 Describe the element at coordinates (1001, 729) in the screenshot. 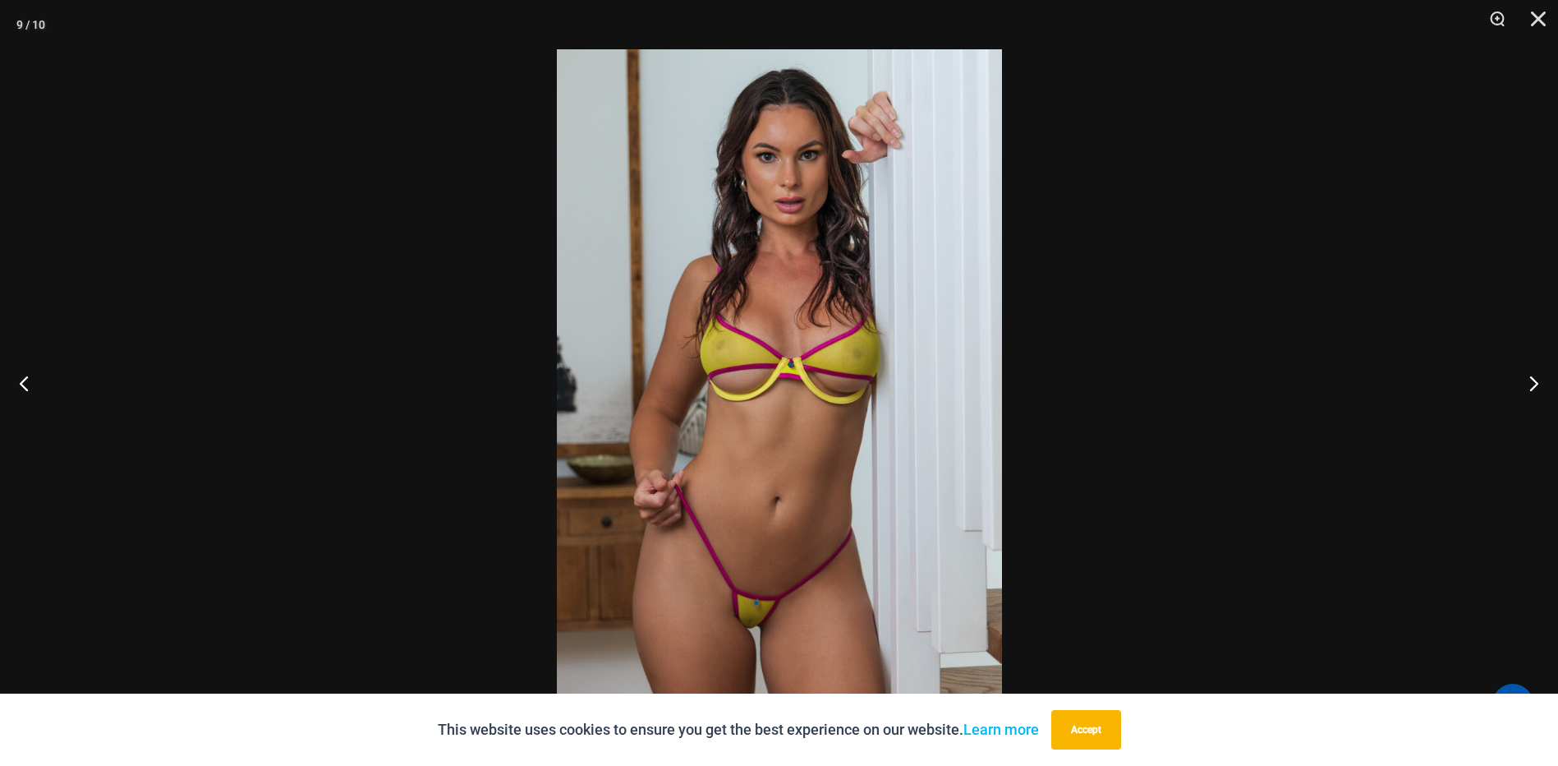

I see `a: Learn more` at that location.